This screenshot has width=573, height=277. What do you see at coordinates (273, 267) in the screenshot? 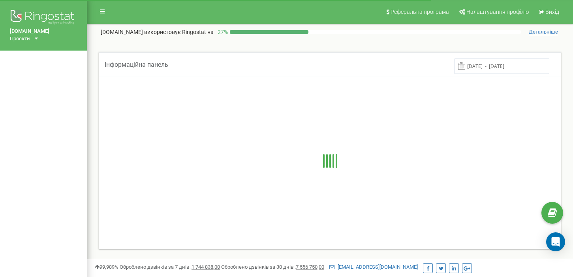
I see `span: Оброблено дзвінків за 30 днів :` at bounding box center [273, 267].